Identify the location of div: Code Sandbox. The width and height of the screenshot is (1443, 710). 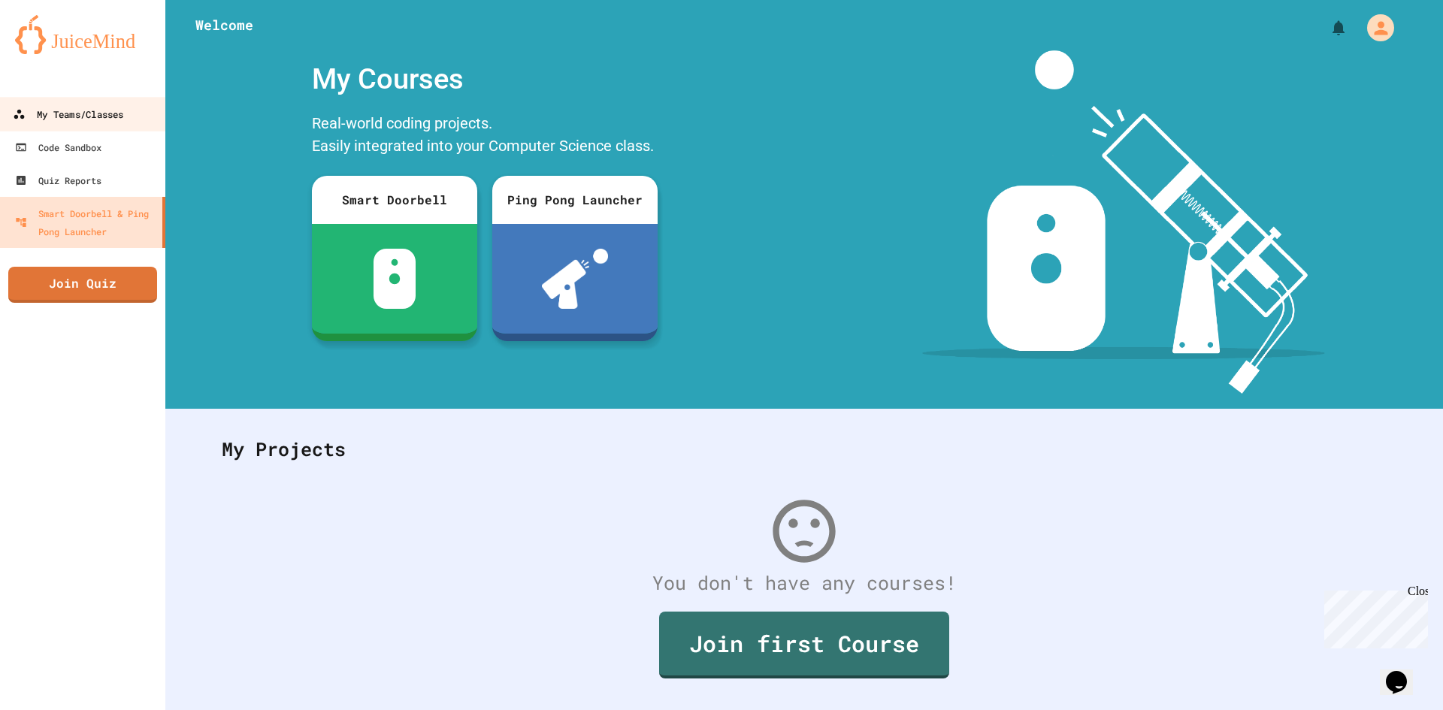
(58, 147).